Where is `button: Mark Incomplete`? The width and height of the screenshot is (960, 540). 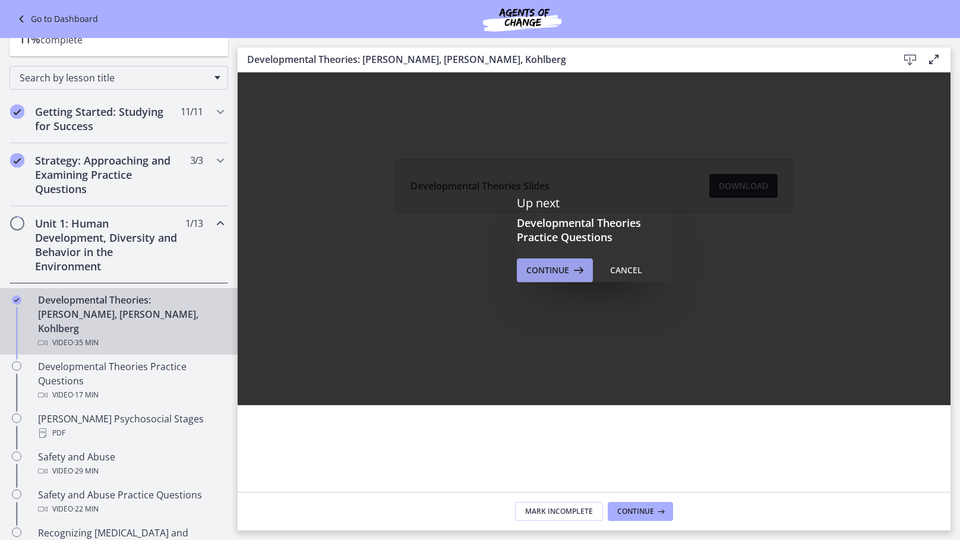 button: Mark Incomplete is located at coordinates (559, 511).